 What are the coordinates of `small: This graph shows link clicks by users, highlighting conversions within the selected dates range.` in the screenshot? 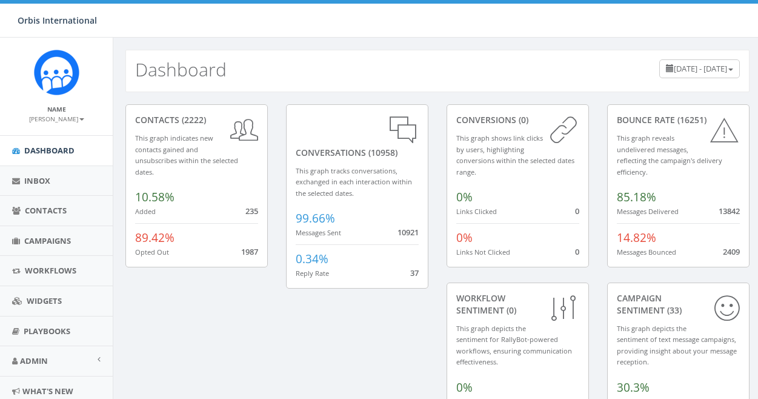 It's located at (515, 154).